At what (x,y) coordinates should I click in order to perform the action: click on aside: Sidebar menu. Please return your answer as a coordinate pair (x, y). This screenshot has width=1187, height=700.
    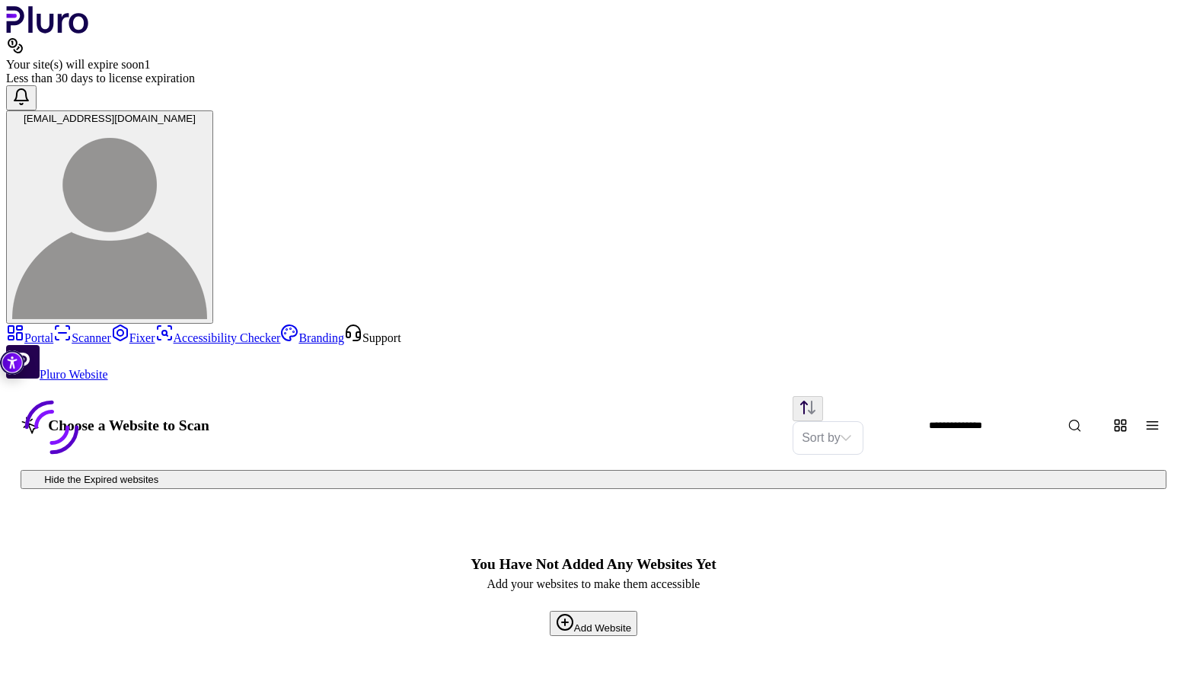
    Looking at the image, I should click on (593, 353).